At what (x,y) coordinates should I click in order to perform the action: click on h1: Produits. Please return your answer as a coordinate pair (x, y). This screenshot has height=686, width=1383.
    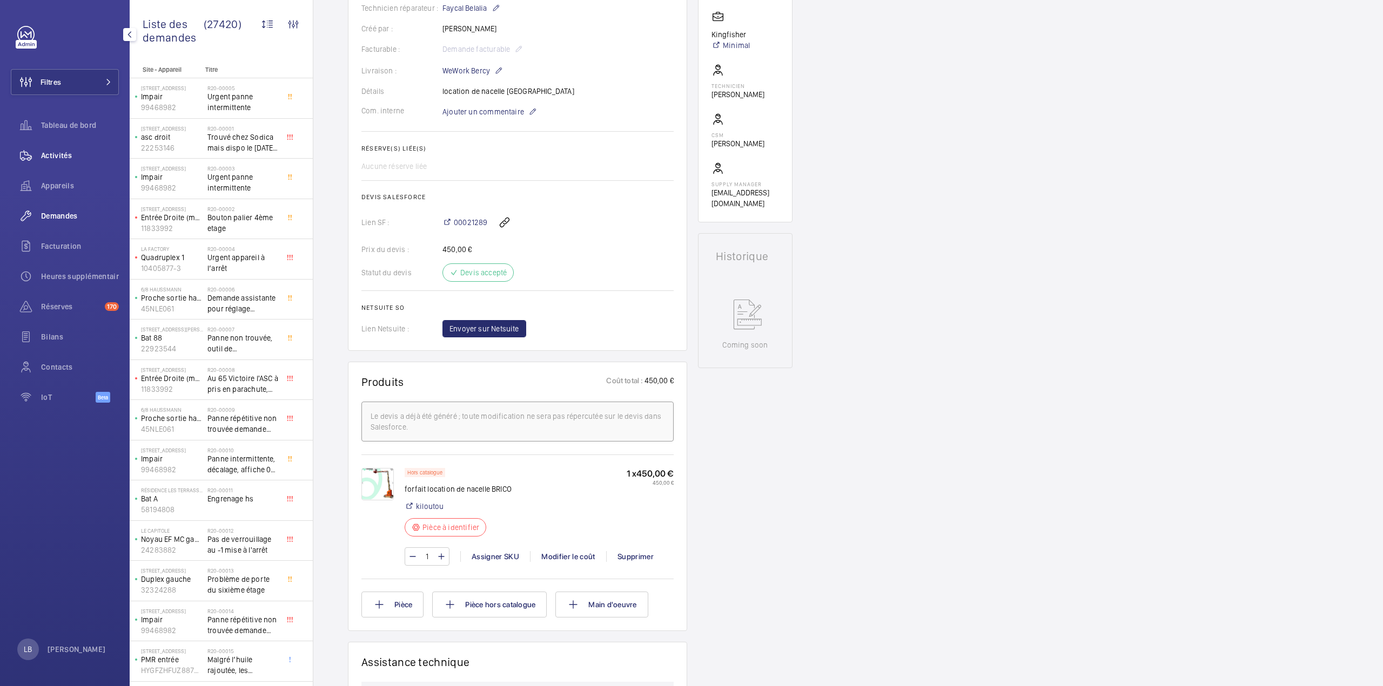
    Looking at the image, I should click on (382, 382).